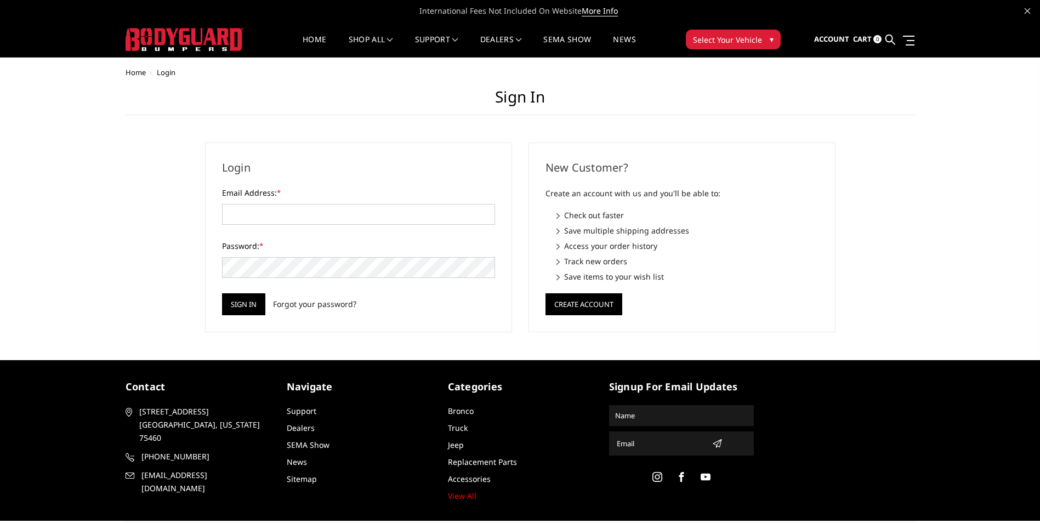 The width and height of the screenshot is (1040, 523). I want to click on input: Name, so click(681, 415).